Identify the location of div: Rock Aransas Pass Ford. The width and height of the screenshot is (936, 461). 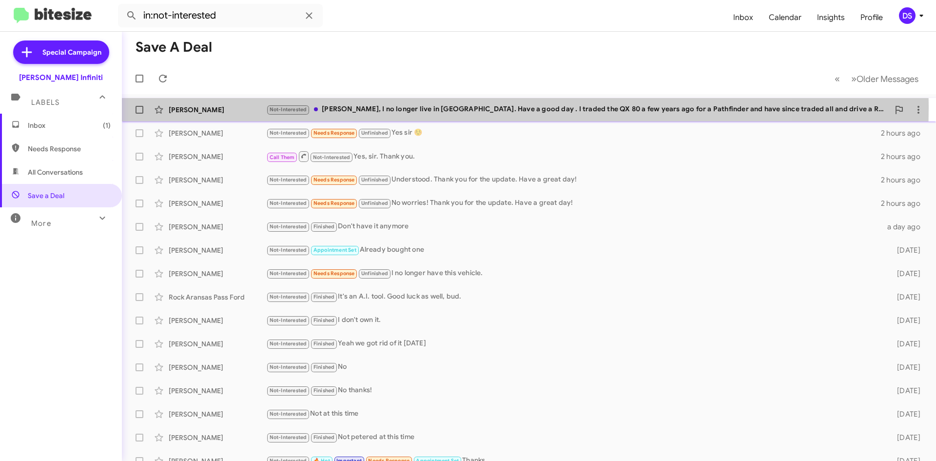
(218, 297).